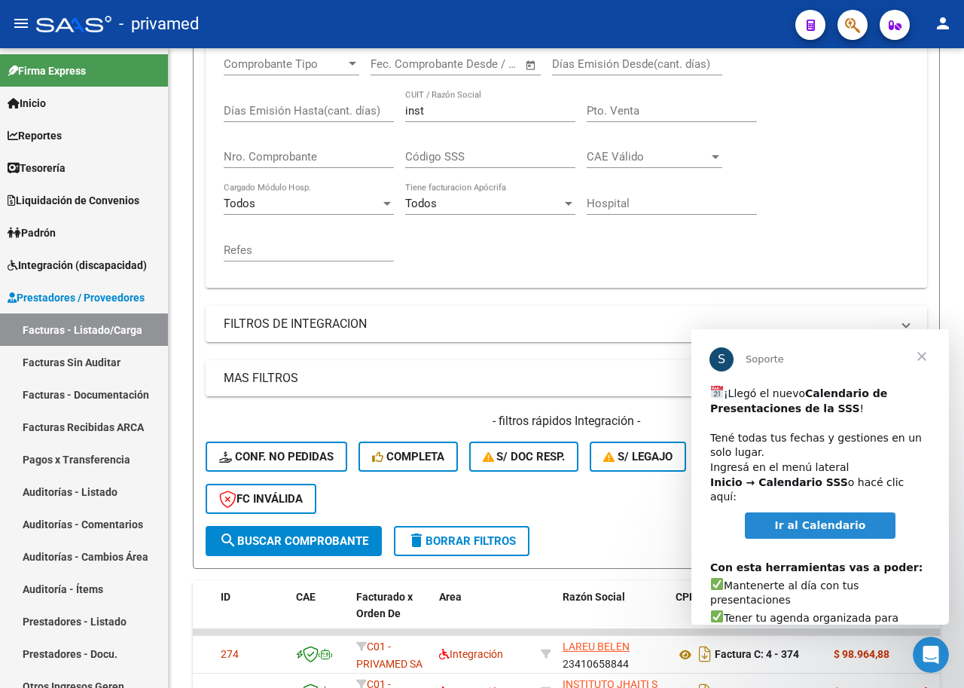  Describe the element at coordinates (638, 456) in the screenshot. I see `button: S/ legajo` at that location.